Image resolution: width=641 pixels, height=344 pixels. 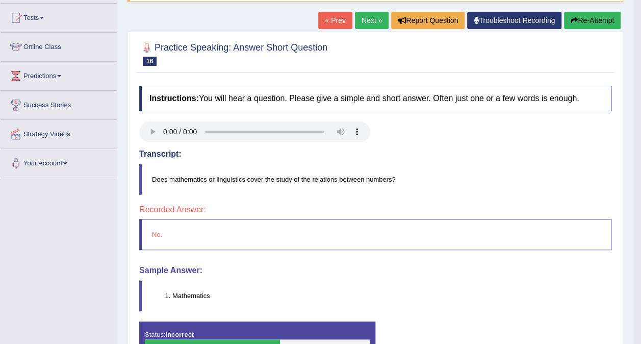 I want to click on blockquote: Does mathematics or linguistics cover the study of the relations between numbers?, so click(x=375, y=179).